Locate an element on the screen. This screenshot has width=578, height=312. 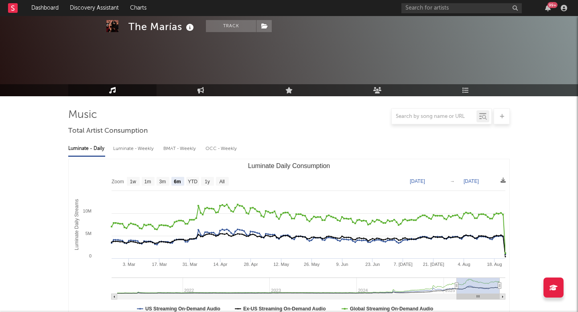
text: 12. May is located at coordinates (282, 265).